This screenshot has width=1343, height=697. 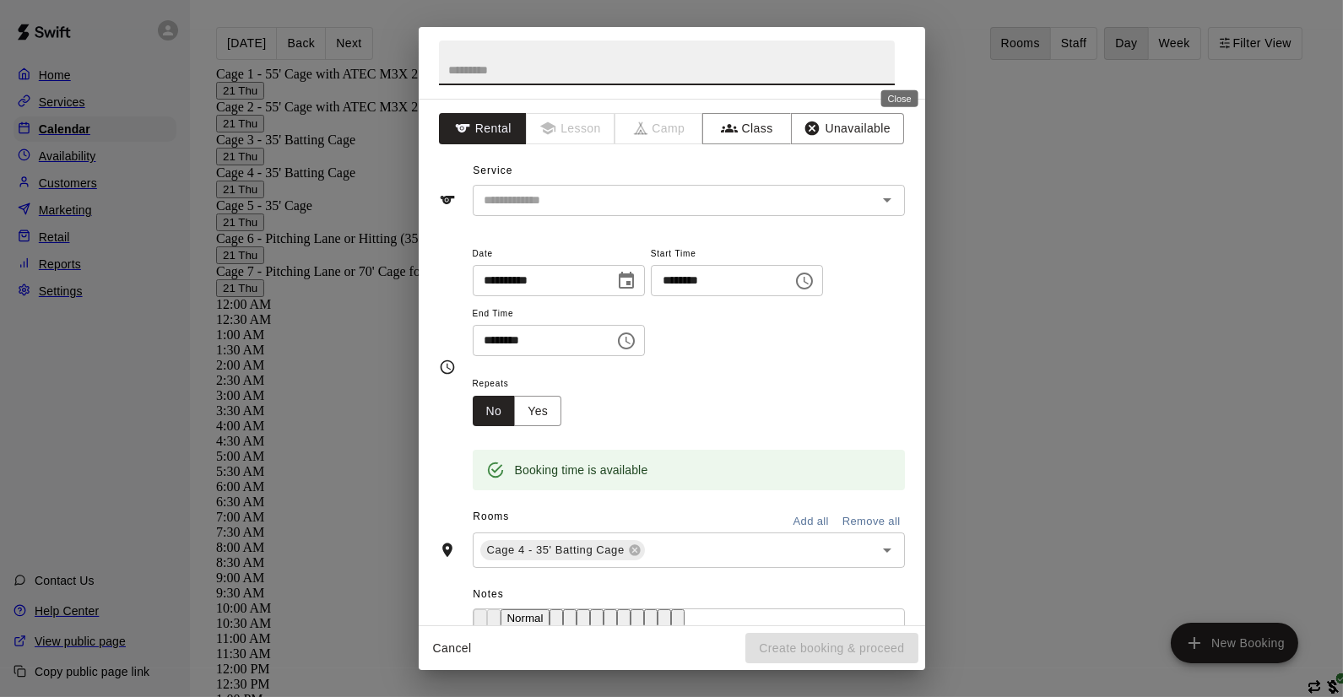 What do you see at coordinates (524, 384) in the screenshot?
I see `span: Repeats` at bounding box center [524, 384].